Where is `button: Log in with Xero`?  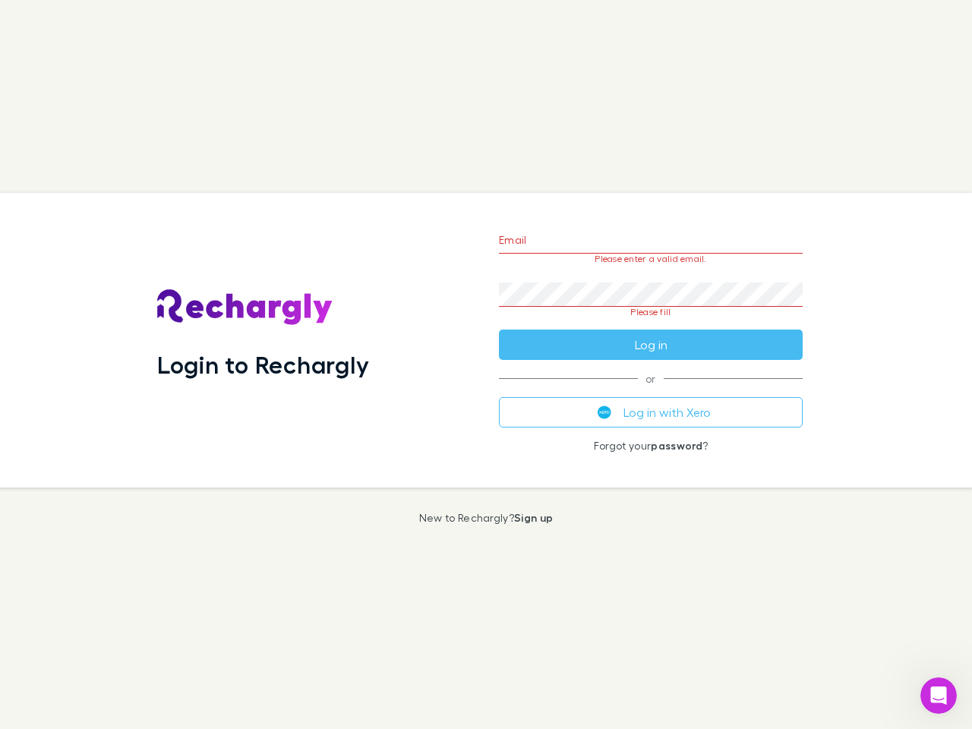 button: Log in with Xero is located at coordinates (651, 413).